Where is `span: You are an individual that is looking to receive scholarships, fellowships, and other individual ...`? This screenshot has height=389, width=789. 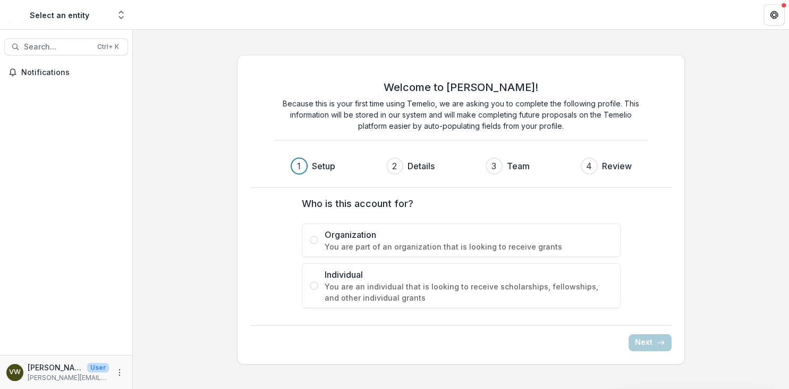 span: You are an individual that is looking to receive scholarships, fellowships, and other individual ... is located at coordinates (469, 292).